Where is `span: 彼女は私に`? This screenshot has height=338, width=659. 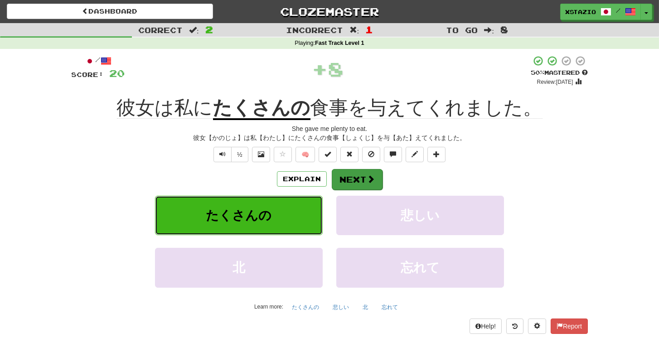
span: 彼女は私に is located at coordinates (165, 108).